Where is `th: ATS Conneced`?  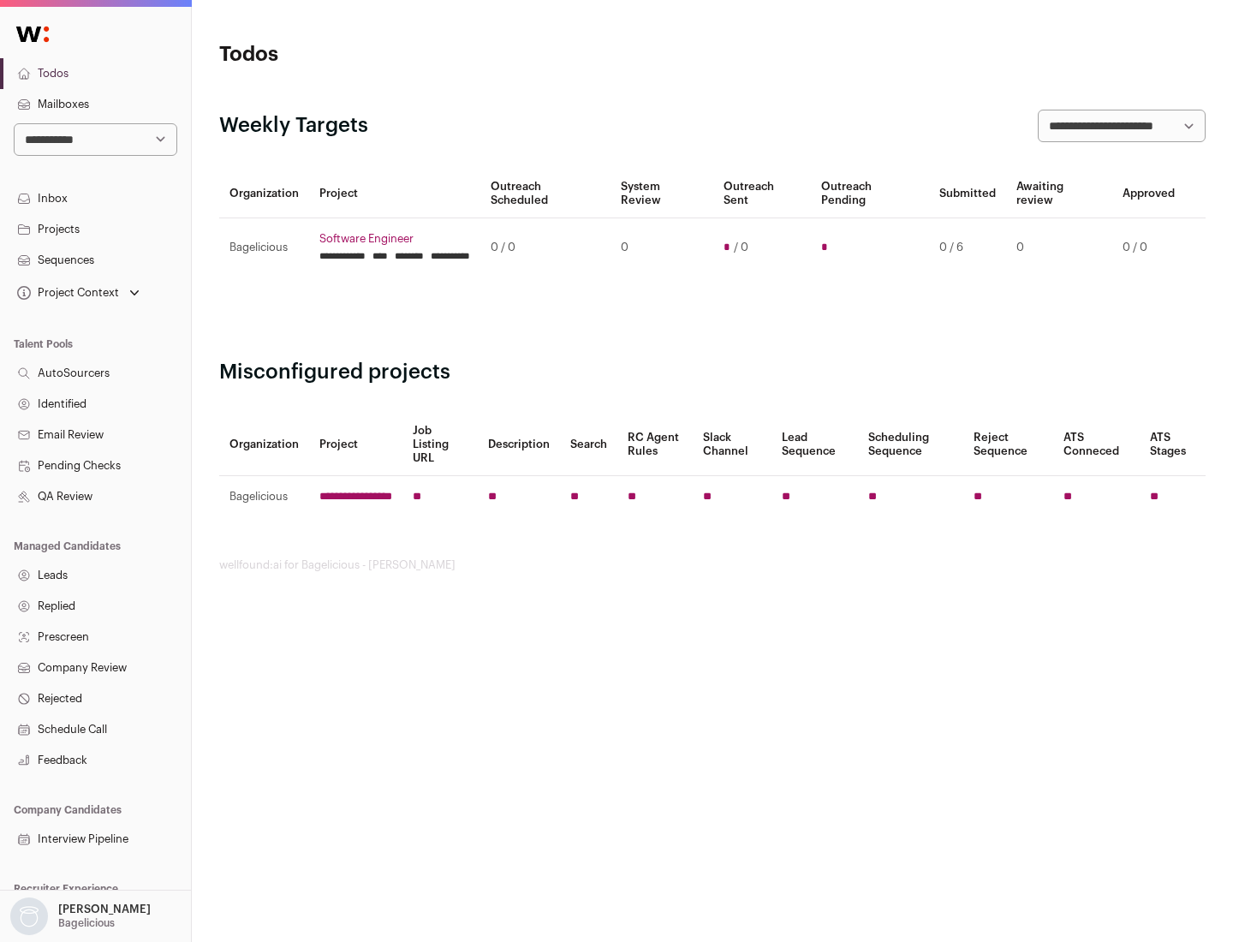 th: ATS Conneced is located at coordinates (1096, 445).